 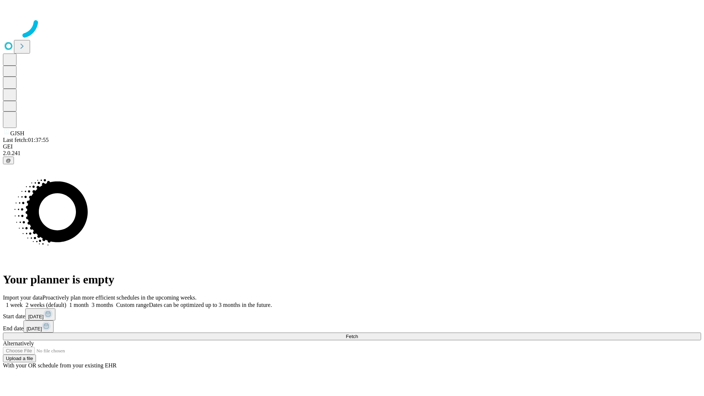 What do you see at coordinates (19, 358) in the screenshot?
I see `button: Upload a file` at bounding box center [19, 358].